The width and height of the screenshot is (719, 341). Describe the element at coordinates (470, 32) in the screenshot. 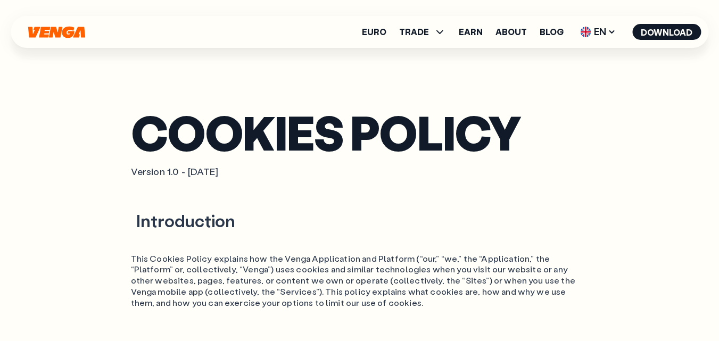

I see `a: Earn` at that location.